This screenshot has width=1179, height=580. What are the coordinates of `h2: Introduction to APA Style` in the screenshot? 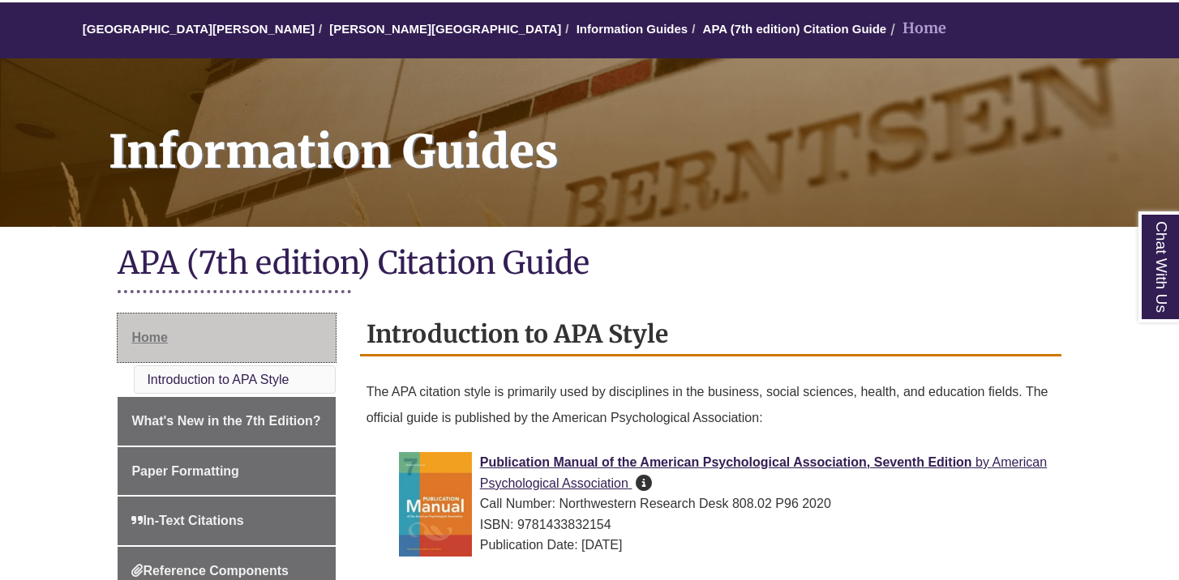 It's located at (710, 335).